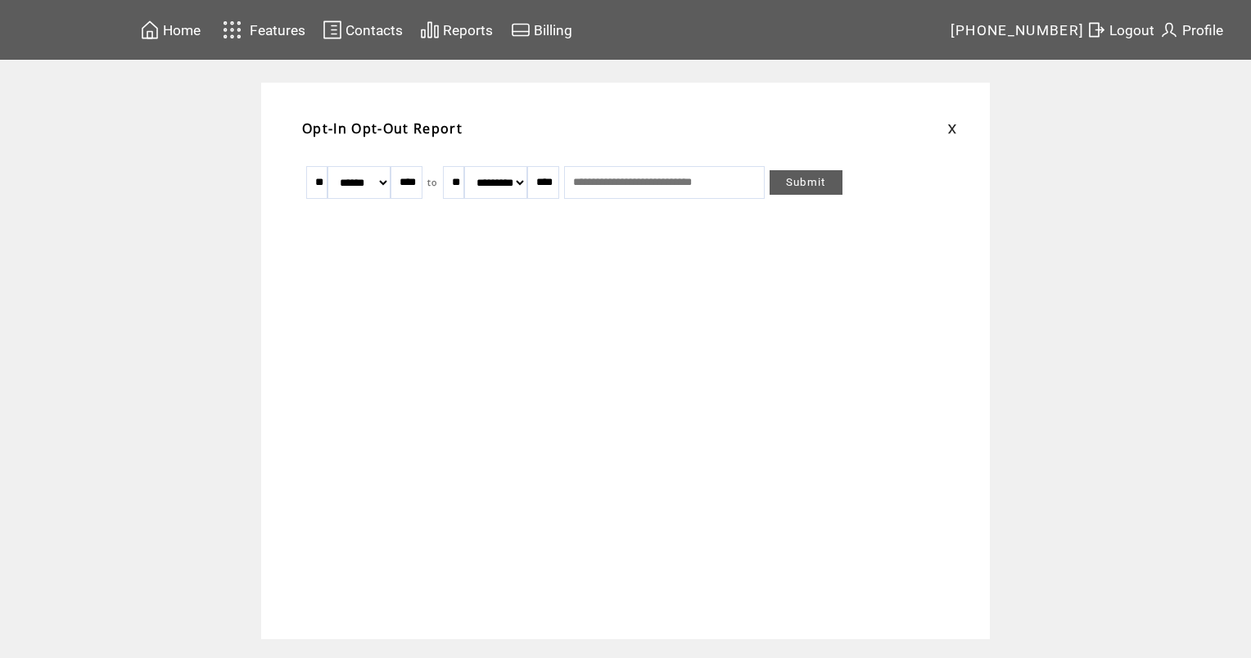 The image size is (1251, 658). Describe the element at coordinates (1096, 29) in the screenshot. I see `img: exit.svg` at that location.